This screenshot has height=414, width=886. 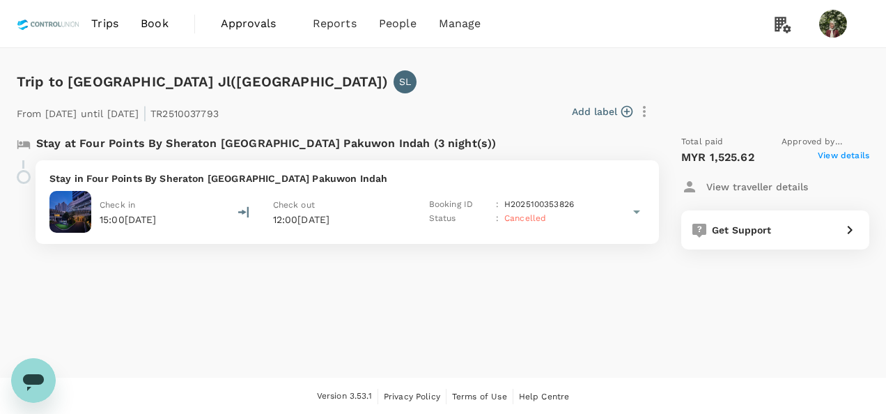 I want to click on button: View traveller details, so click(x=745, y=187).